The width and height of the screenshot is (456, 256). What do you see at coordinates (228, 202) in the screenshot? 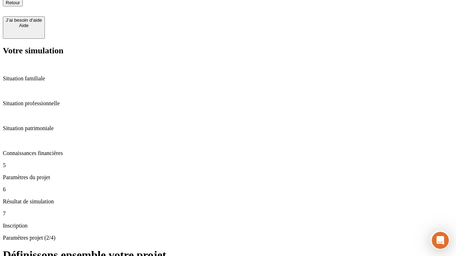
I see `p: Résultat de simulation` at bounding box center [228, 202].